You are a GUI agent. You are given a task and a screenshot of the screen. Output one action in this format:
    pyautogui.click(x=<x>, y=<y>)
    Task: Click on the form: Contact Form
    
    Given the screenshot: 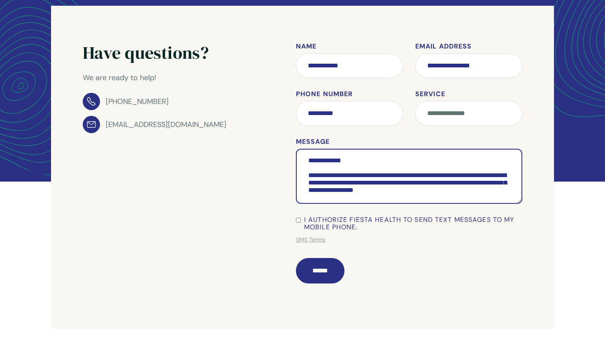 What is the action you would take?
    pyautogui.click(x=409, y=163)
    